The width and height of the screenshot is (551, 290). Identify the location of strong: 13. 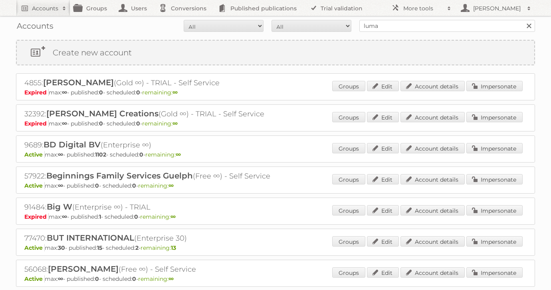
(173, 248).